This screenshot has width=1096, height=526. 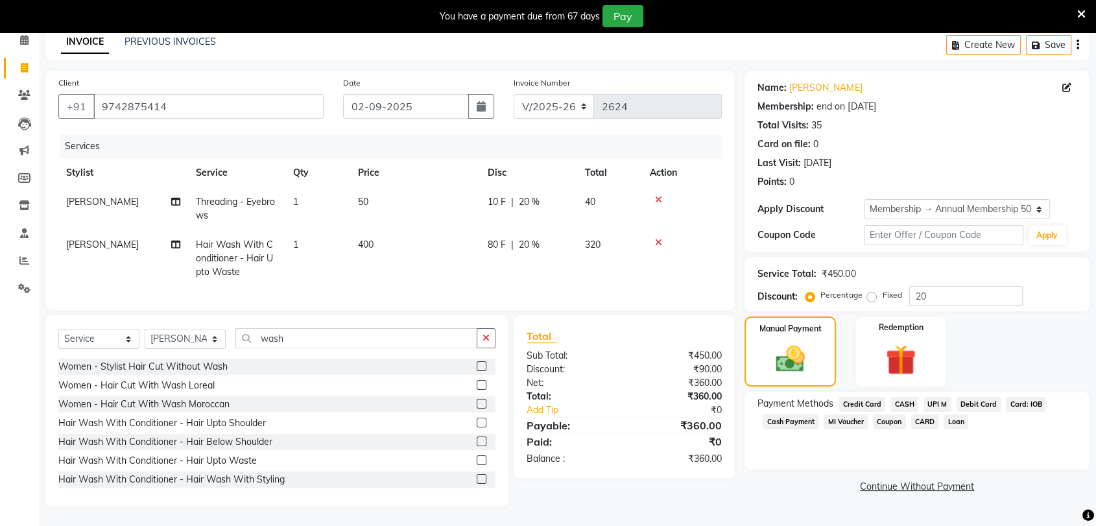 I want to click on button: Save, so click(x=1048, y=45).